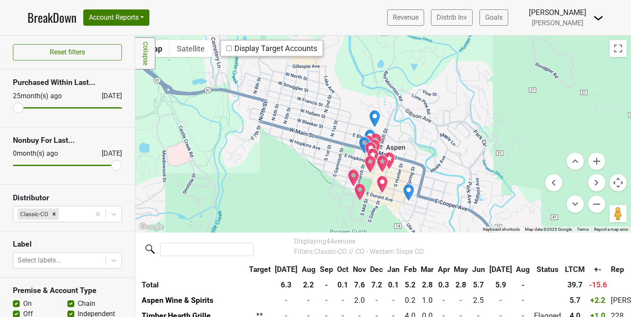 The image size is (631, 317). I want to click on div: Ellina, so click(382, 164).